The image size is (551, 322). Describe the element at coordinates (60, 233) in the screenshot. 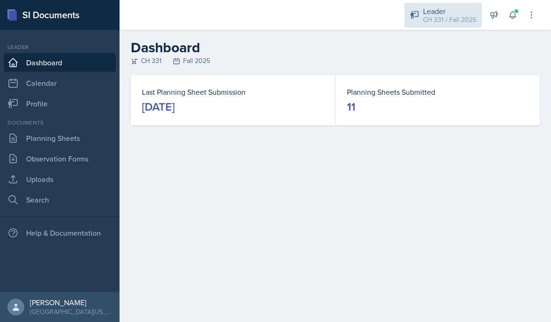

I see `div: Help & Documentation` at that location.